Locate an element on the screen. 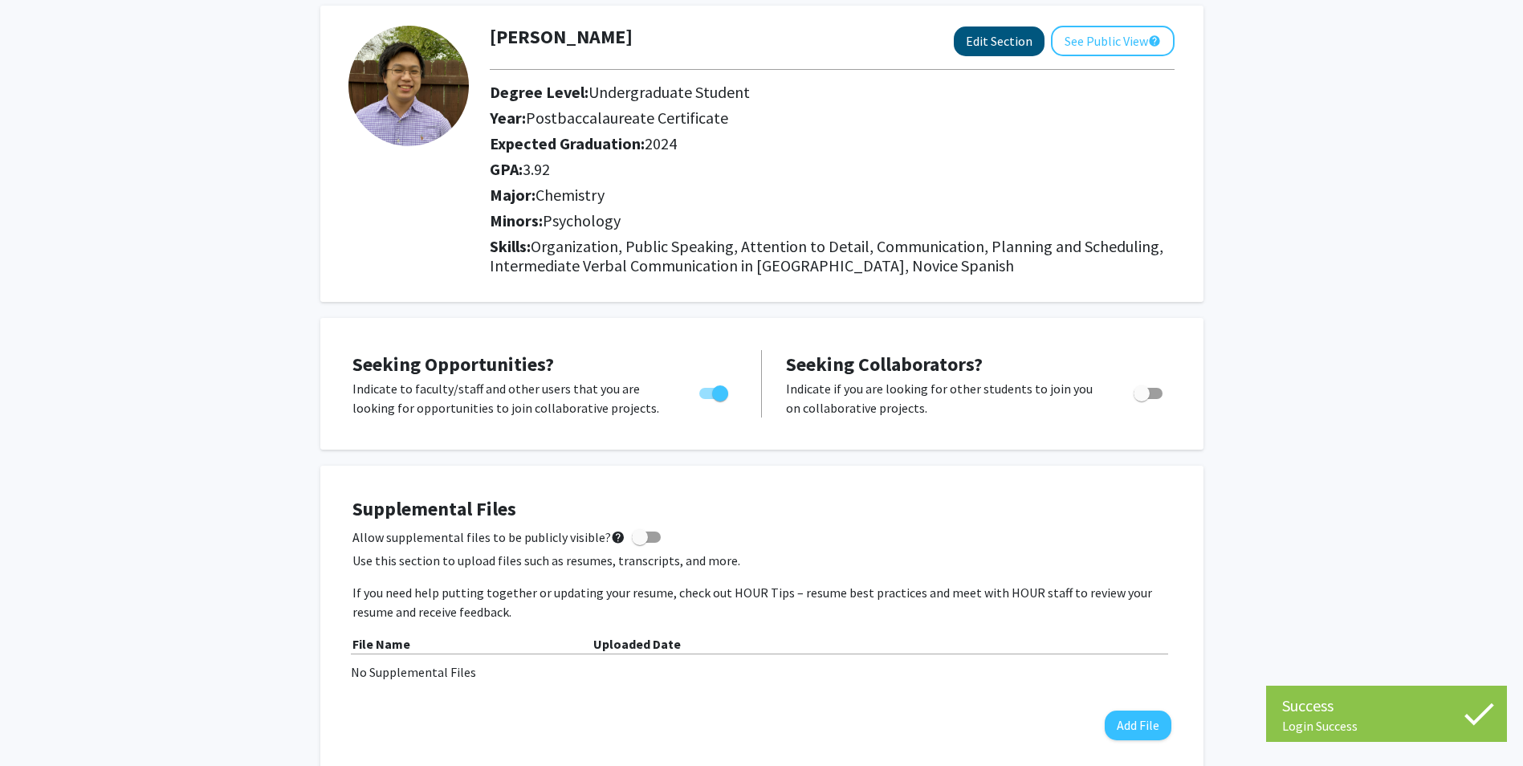  b: Uploaded Date is located at coordinates (637, 644).